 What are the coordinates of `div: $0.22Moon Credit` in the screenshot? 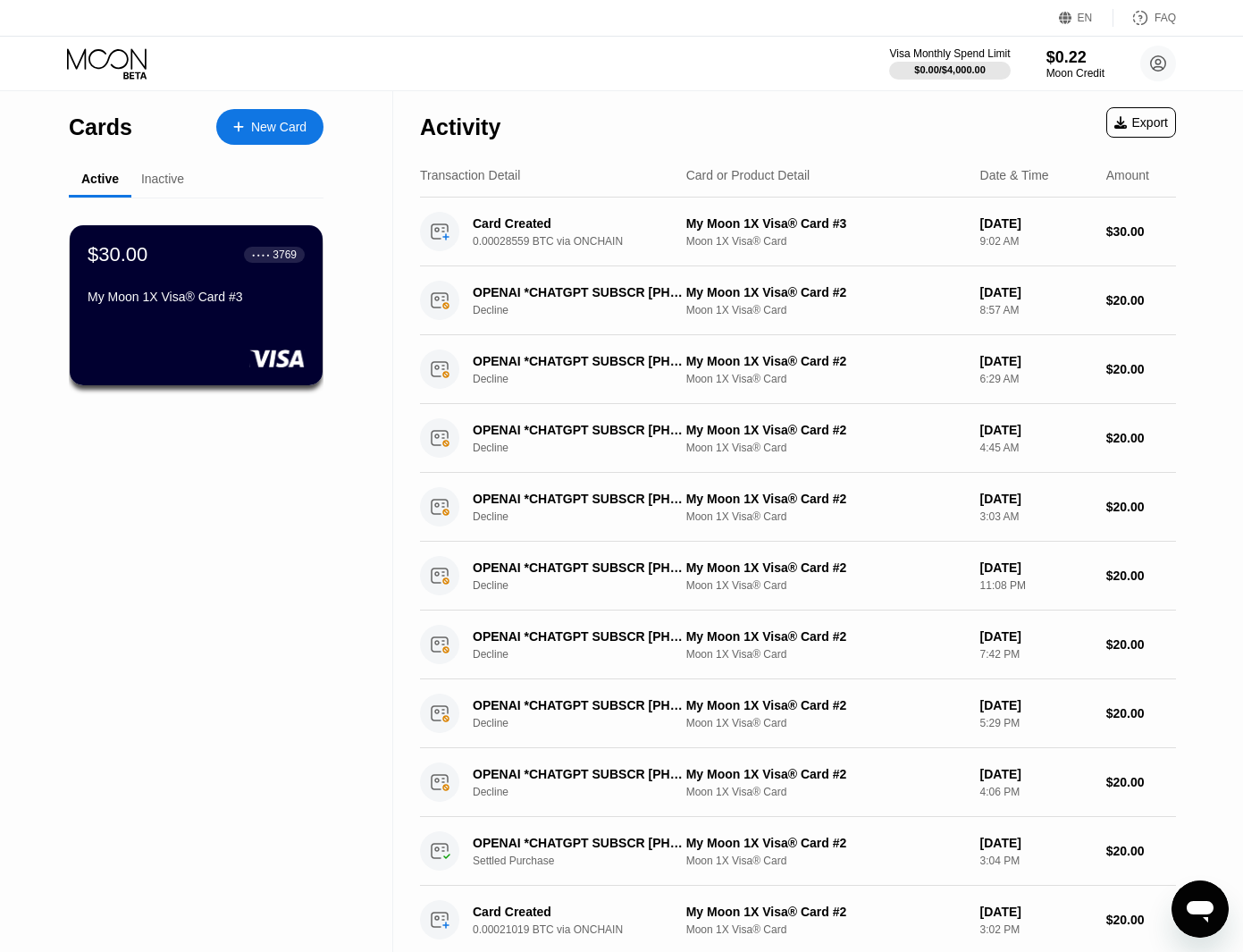 It's located at (1075, 63).